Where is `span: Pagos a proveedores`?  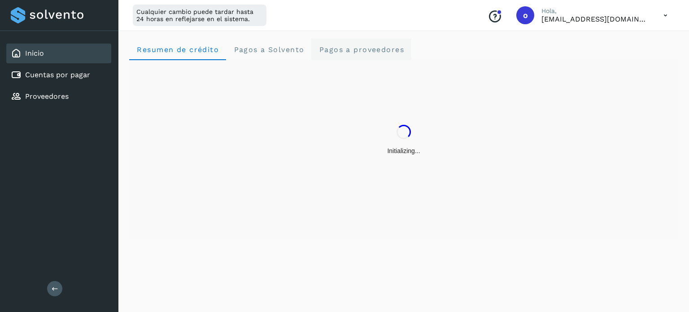
span: Pagos a proveedores is located at coordinates (361, 49).